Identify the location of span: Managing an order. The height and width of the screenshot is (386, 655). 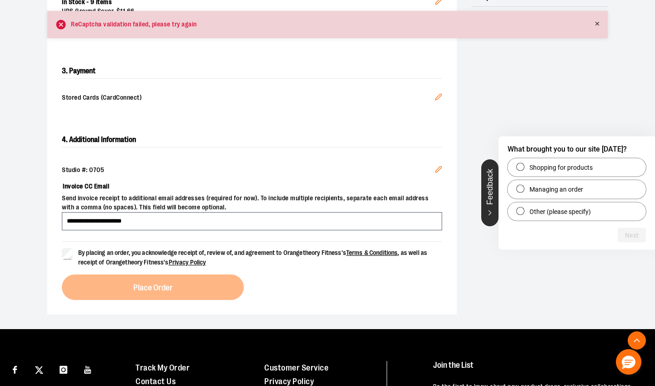
(556, 189).